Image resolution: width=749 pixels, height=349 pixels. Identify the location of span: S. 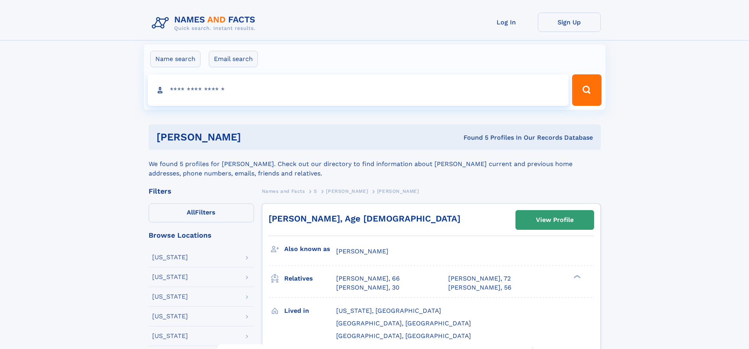
(315, 191).